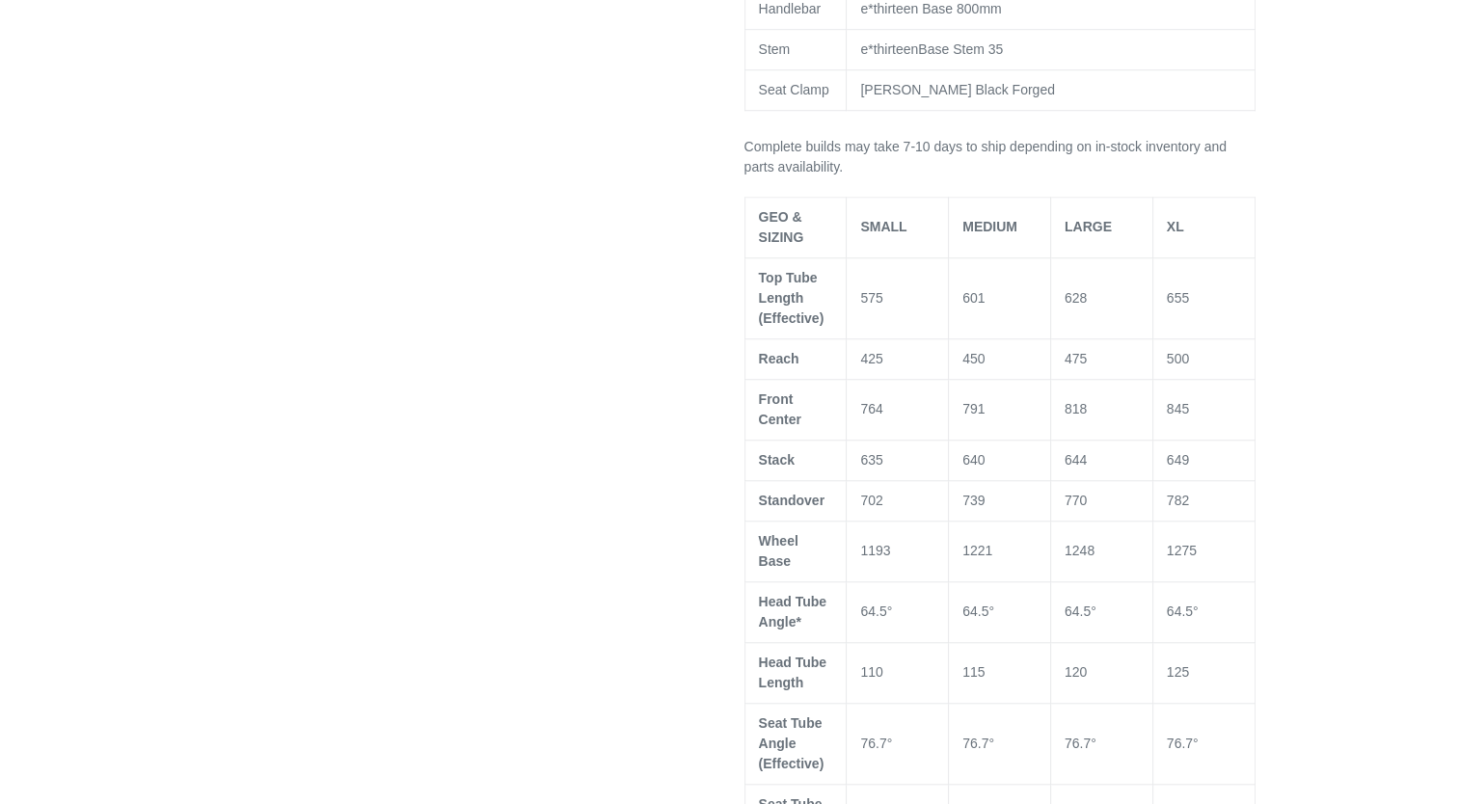  Describe the element at coordinates (1203, 672) in the screenshot. I see `td: 125` at that location.